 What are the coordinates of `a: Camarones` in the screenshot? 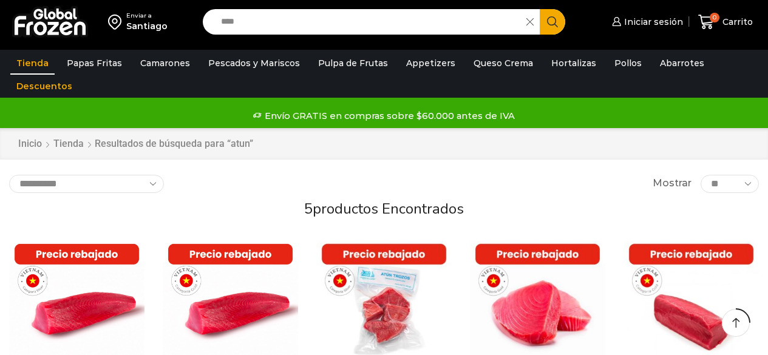 It's located at (165, 63).